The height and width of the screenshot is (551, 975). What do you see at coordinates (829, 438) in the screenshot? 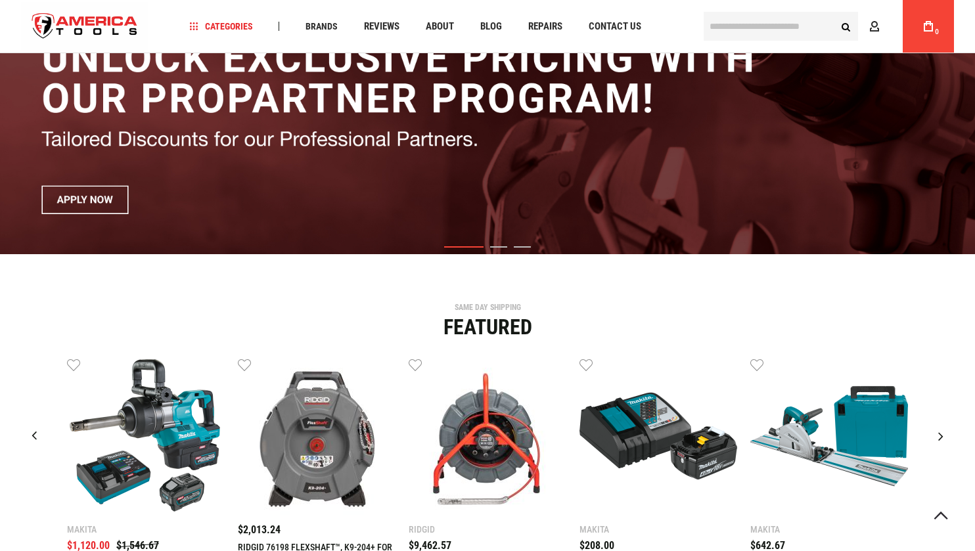
I see `a: MAKITA SP6000J1 6-1/2" PLUNGE CIRCULAR SAW, 55" GUIDE RAIL, 12 AMP, ELECTRIC BRAKE, CASE` at bounding box center [829, 438].